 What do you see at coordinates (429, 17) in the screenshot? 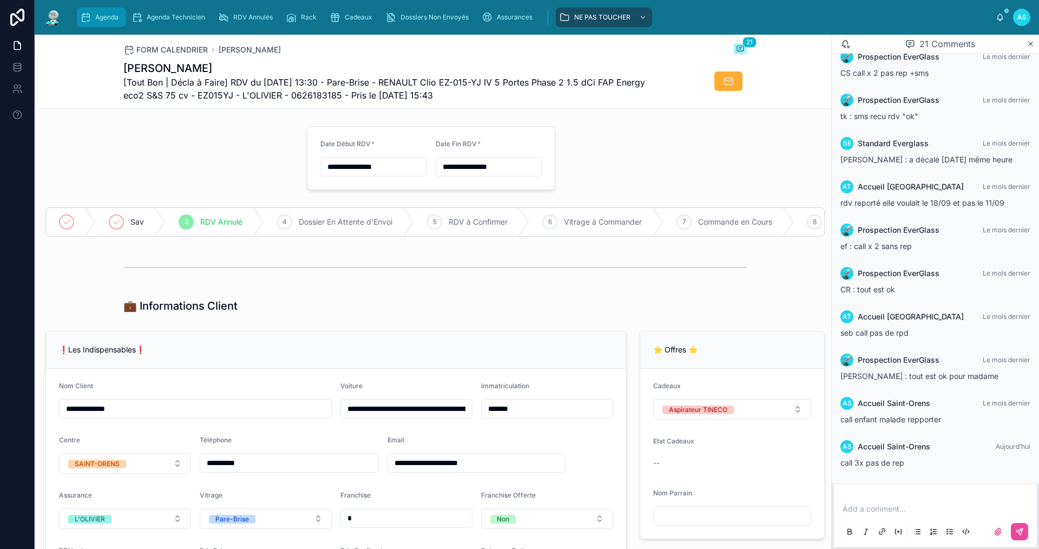
I see `a: Dossiers Non Envoyés` at bounding box center [429, 17].